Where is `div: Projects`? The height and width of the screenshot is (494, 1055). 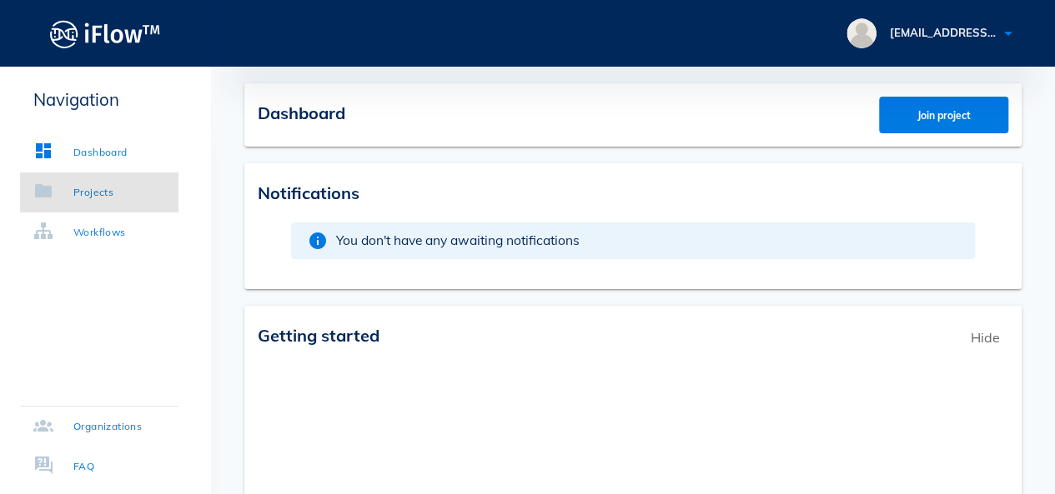
div: Projects is located at coordinates (93, 193).